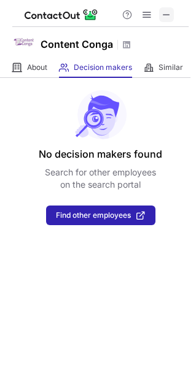 This screenshot has width=196, height=392. What do you see at coordinates (100, 154) in the screenshot?
I see `header: No decision makers found` at bounding box center [100, 154].